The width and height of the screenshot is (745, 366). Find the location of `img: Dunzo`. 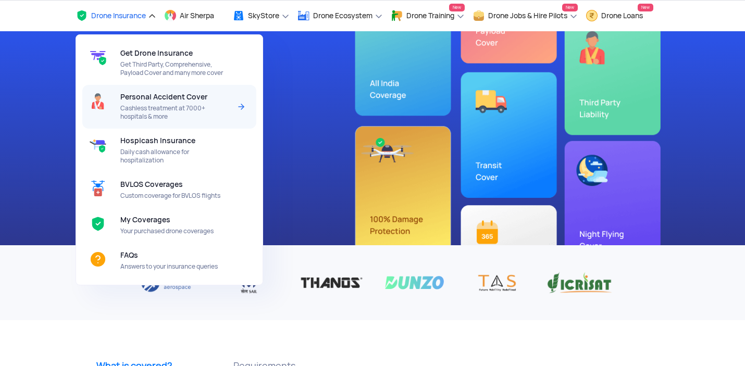

img: Dunzo is located at coordinates (414, 283).